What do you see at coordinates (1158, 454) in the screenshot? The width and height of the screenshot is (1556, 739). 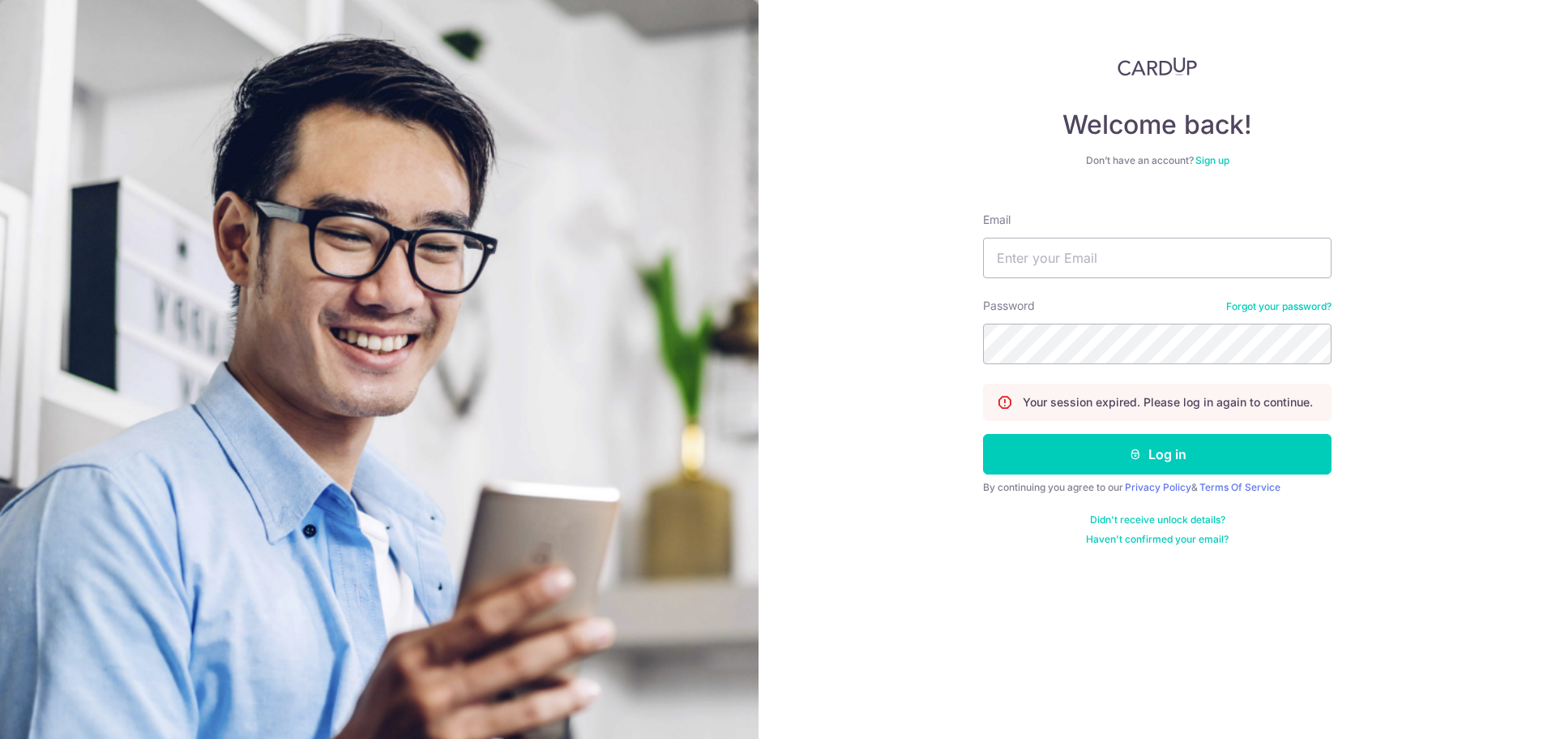 I see `button: Log in` at bounding box center [1158, 454].